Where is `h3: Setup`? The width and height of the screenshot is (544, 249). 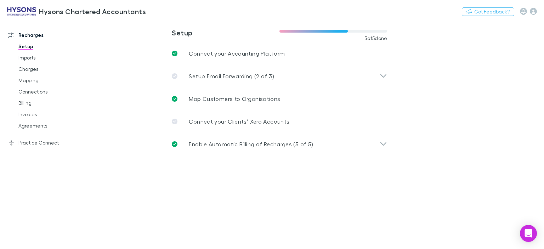
h3: Setup is located at coordinates (226, 33).